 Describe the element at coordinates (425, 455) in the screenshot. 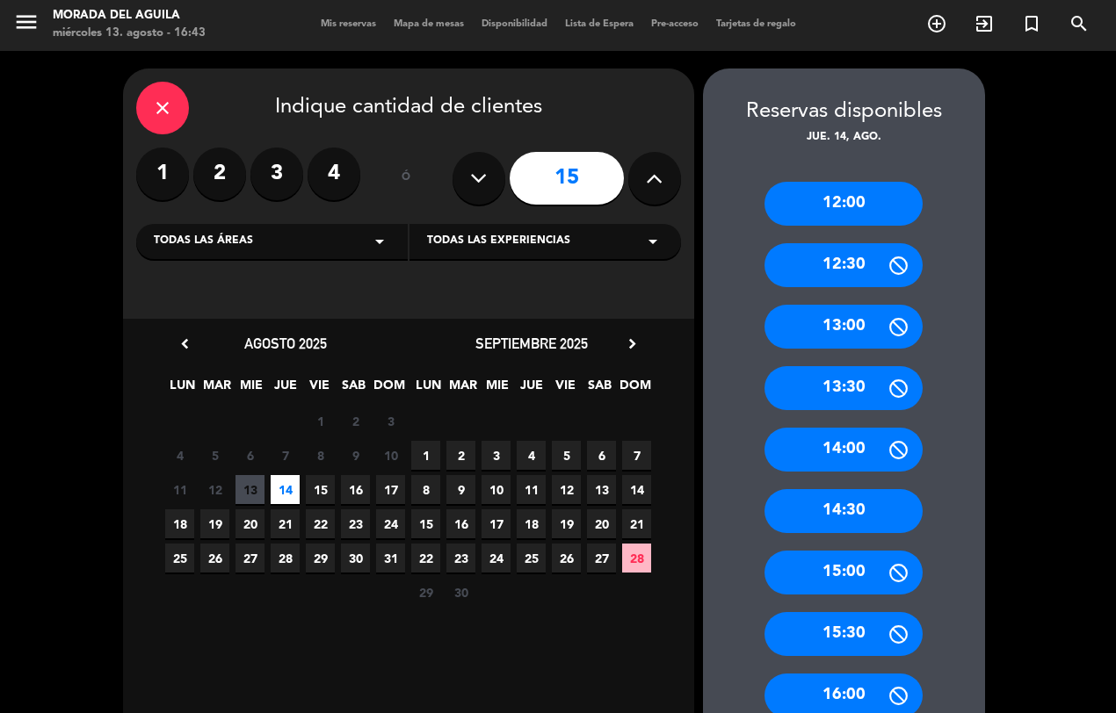

I see `span: 1` at that location.